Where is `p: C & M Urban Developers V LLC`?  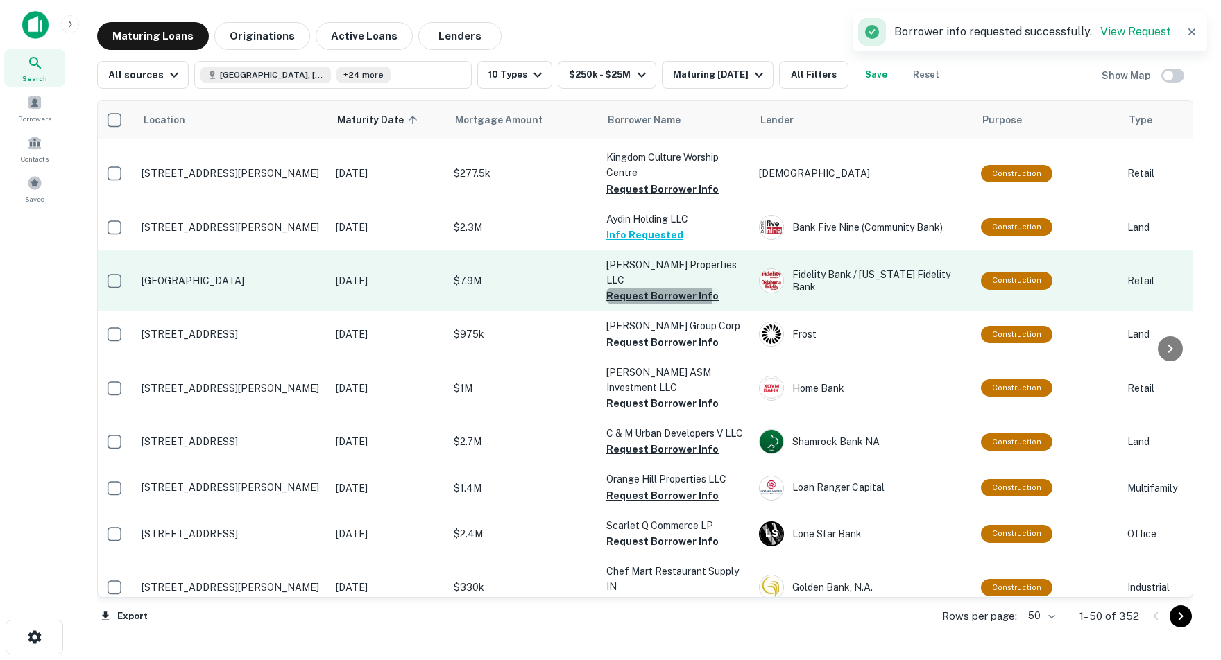
p: C & M Urban Developers V LLC is located at coordinates (676, 434).